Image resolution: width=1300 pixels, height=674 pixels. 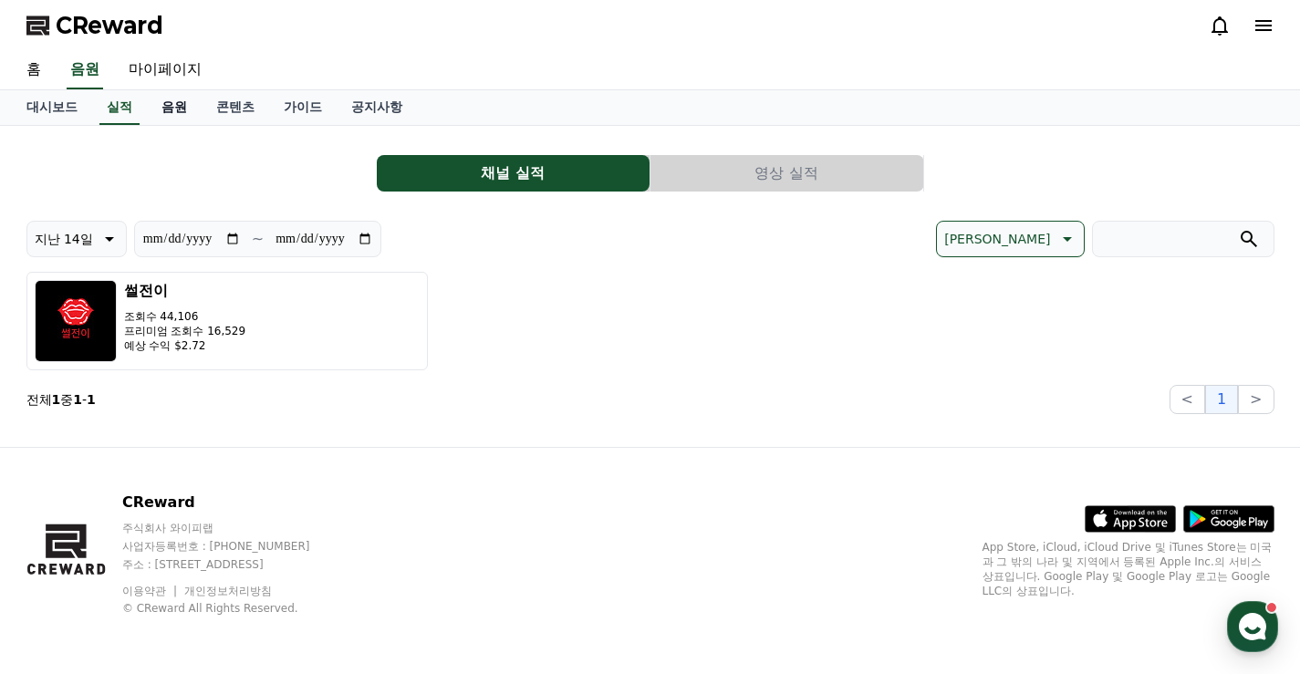 I want to click on p: CReward, so click(x=234, y=503).